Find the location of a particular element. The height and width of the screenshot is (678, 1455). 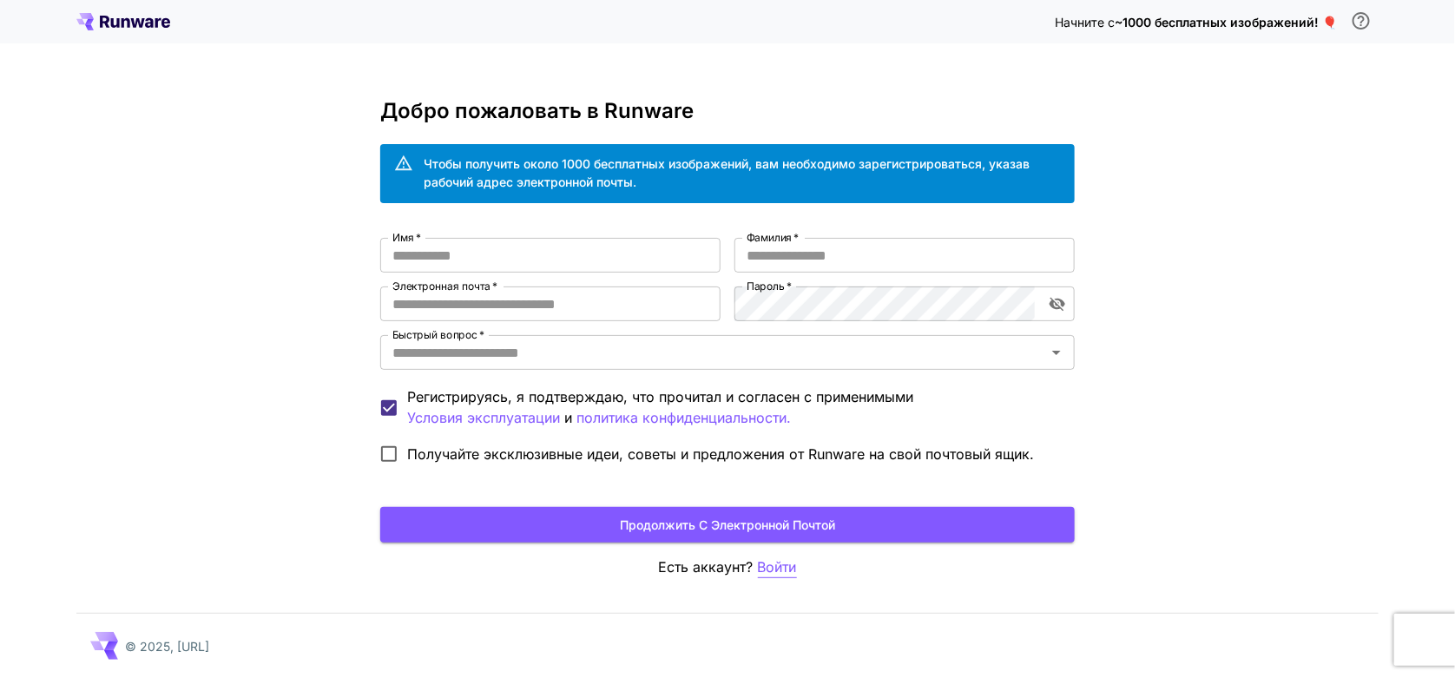

font: политика конфиденциальности. is located at coordinates (683, 417).